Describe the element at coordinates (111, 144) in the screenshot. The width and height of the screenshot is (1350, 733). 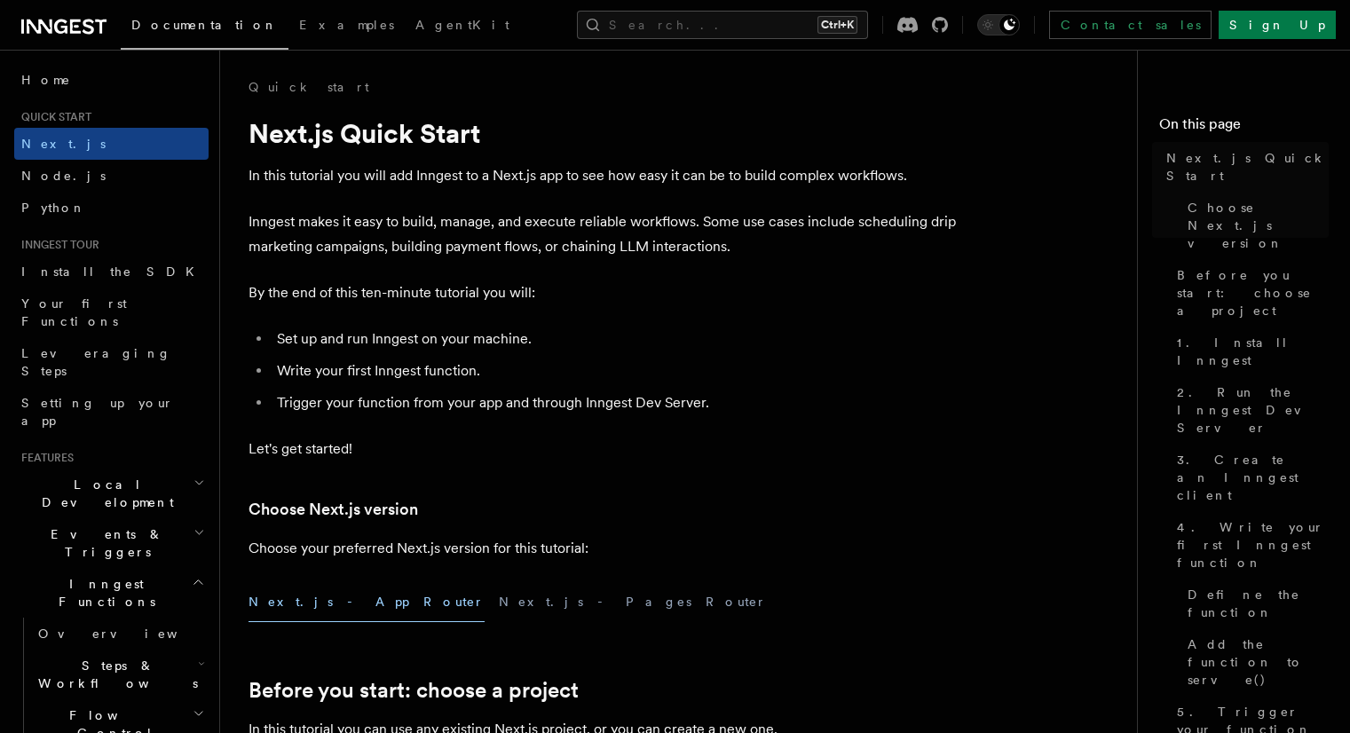
I see `a: Next.js` at that location.